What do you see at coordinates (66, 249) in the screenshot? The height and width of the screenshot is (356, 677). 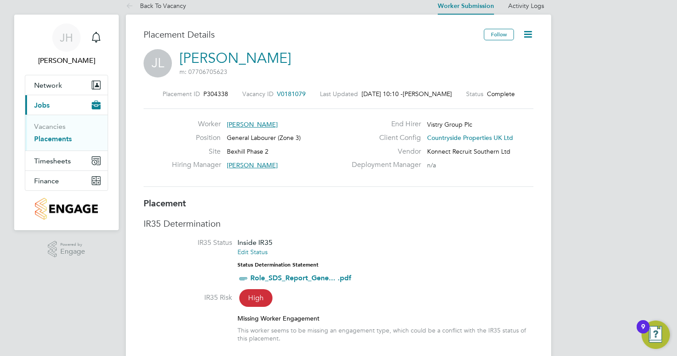 I see `a: Powered byEngage` at bounding box center [66, 249].